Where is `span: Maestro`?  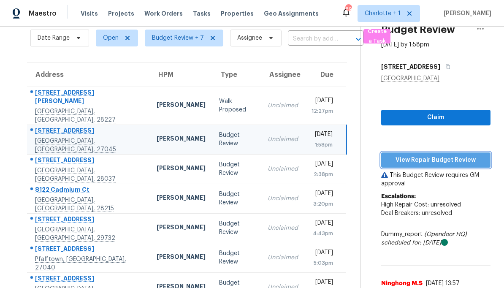
span: Maestro is located at coordinates (43, 13).